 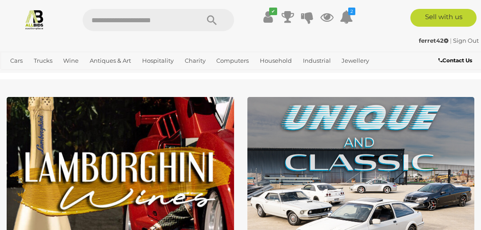 I want to click on a: Office, so click(x=19, y=75).